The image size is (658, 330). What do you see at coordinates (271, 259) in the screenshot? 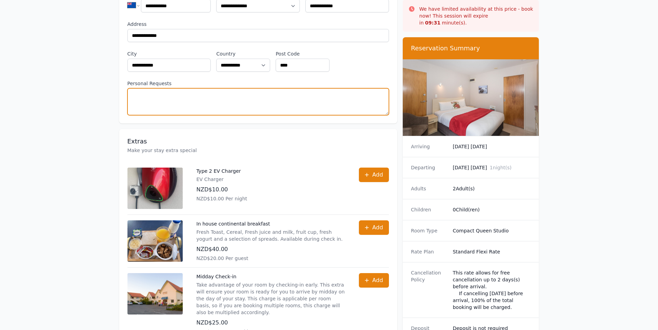
I see `p: NZD$20.00 Per guest` at bounding box center [271, 259].